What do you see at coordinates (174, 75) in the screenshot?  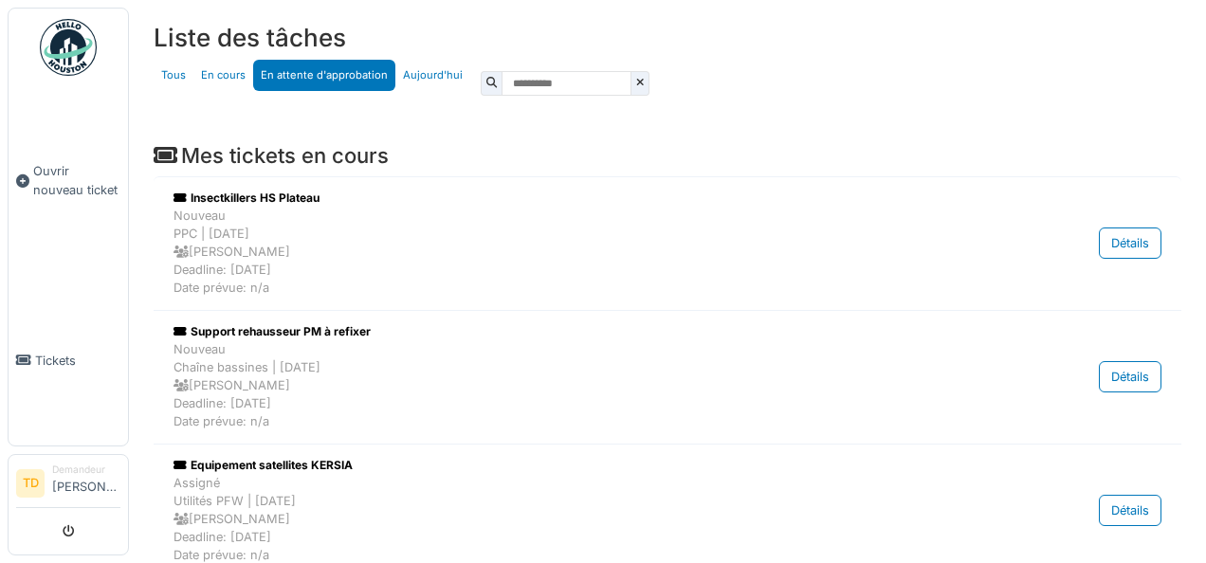 I see `a: Tous` at bounding box center [174, 75].